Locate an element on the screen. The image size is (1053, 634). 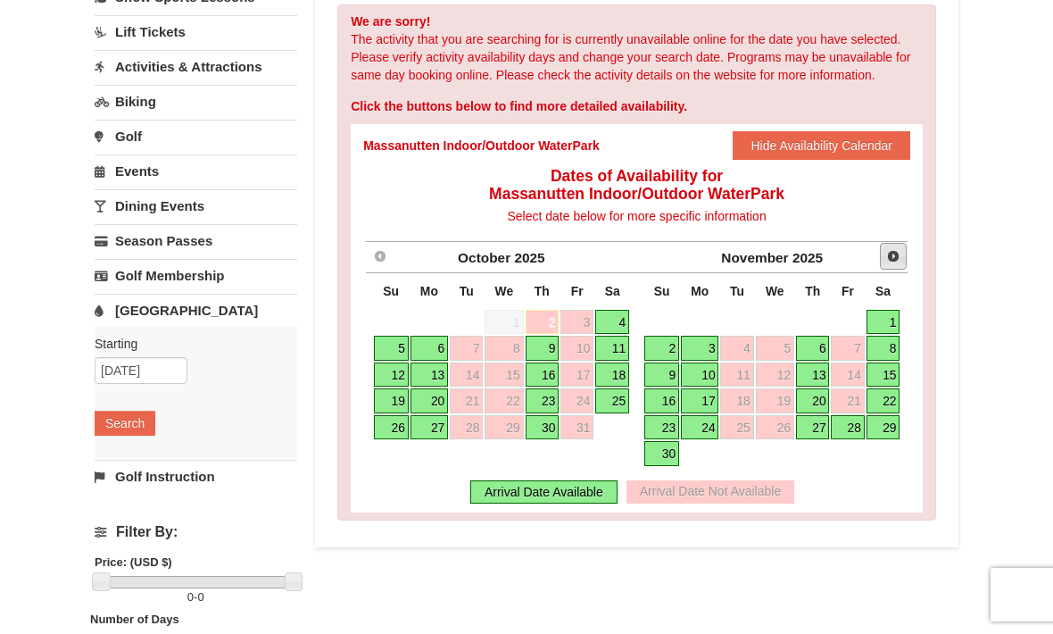
a: 31 is located at coordinates (577, 428).